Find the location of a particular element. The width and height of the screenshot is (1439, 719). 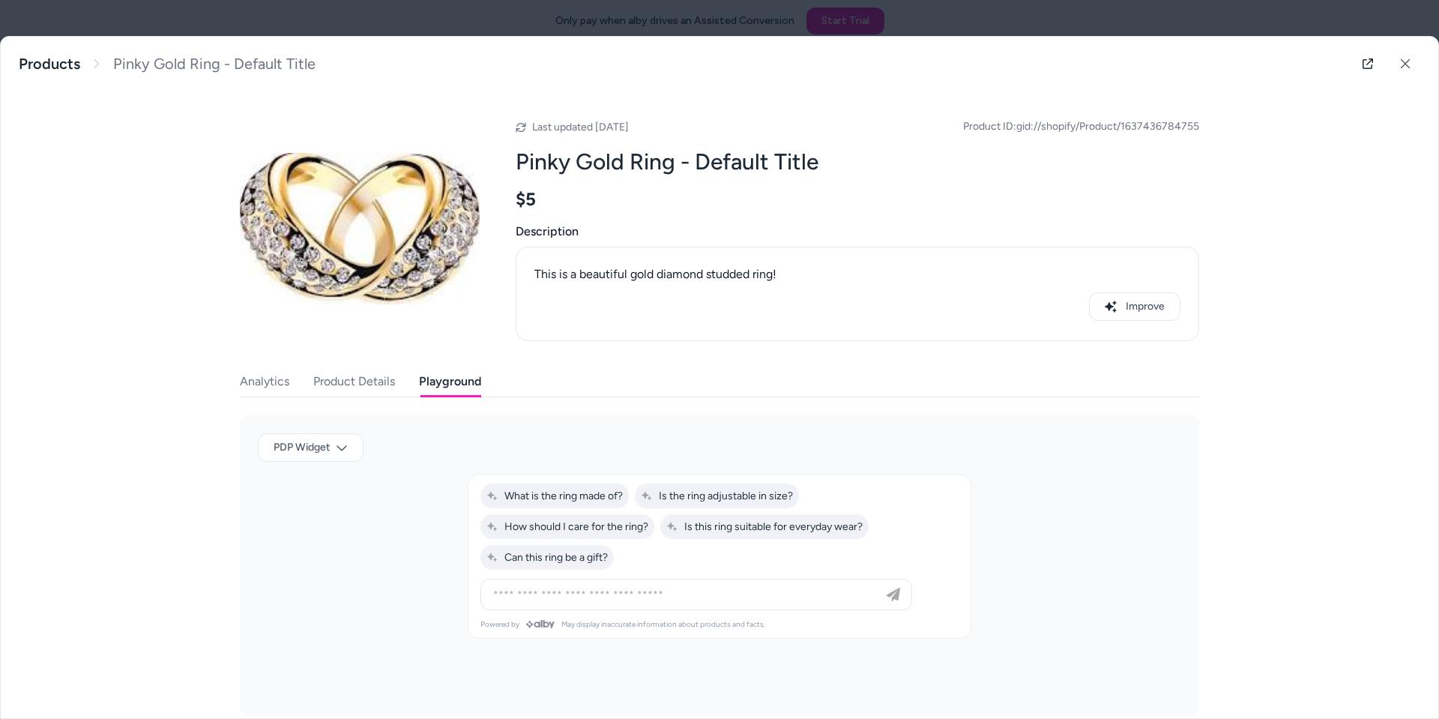

button: Analytics is located at coordinates (264, 381).